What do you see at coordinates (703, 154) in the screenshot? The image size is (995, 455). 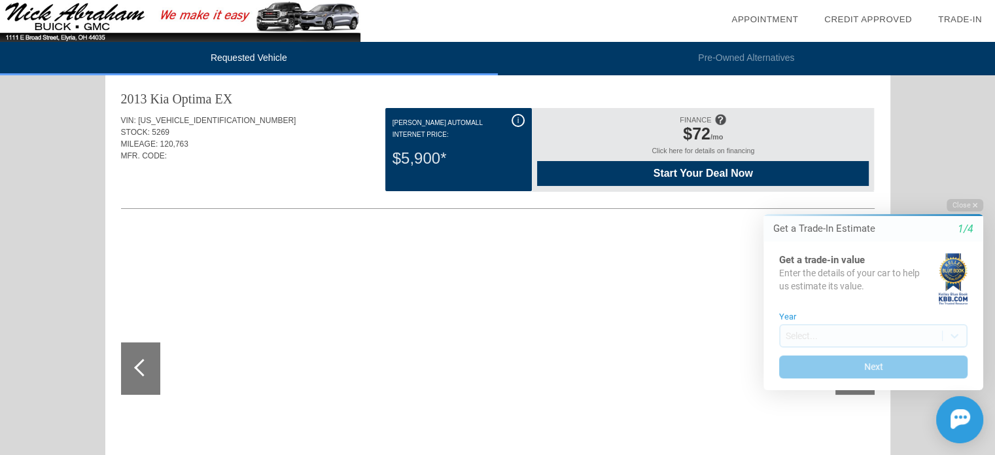 I see `div: Click here for details on financing` at bounding box center [703, 154].